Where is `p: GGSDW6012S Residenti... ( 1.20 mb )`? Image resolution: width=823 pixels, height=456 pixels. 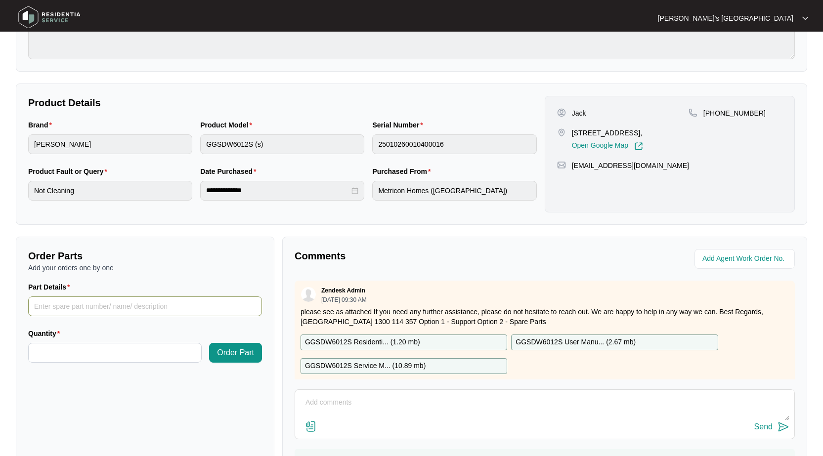
p: GGSDW6012S Residenti... ( 1.20 mb ) is located at coordinates (362, 343).